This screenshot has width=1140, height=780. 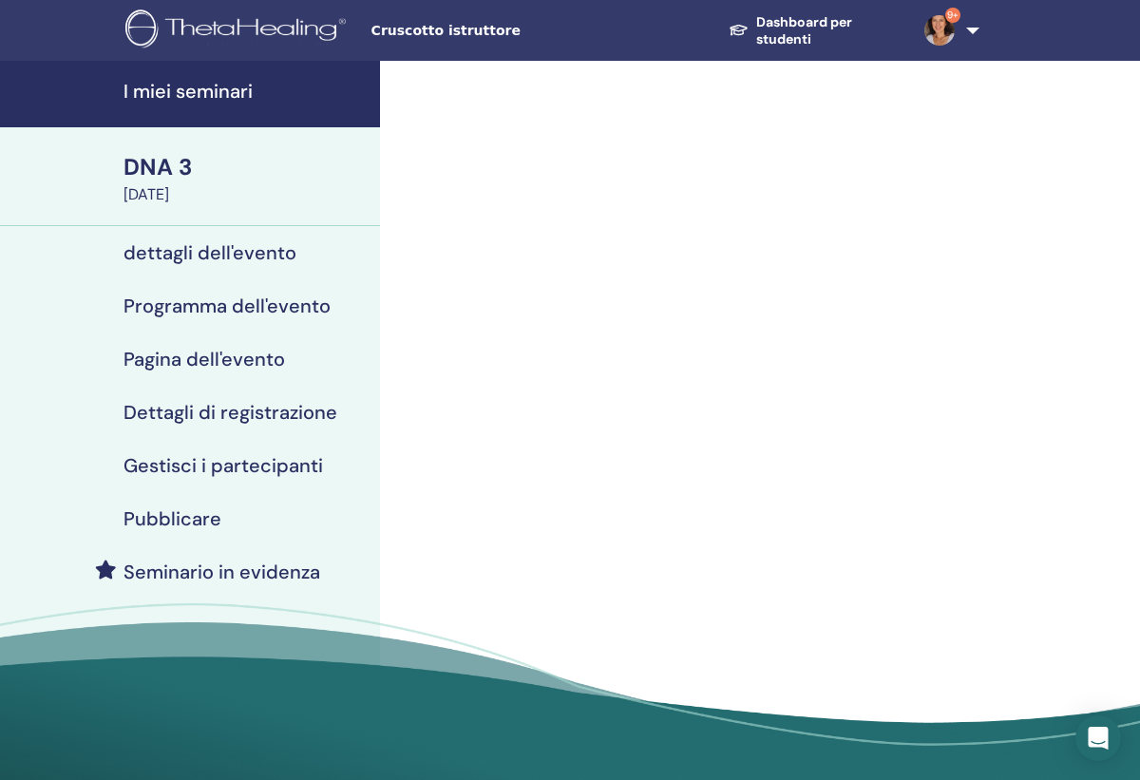 I want to click on div: DNA 3, so click(x=246, y=167).